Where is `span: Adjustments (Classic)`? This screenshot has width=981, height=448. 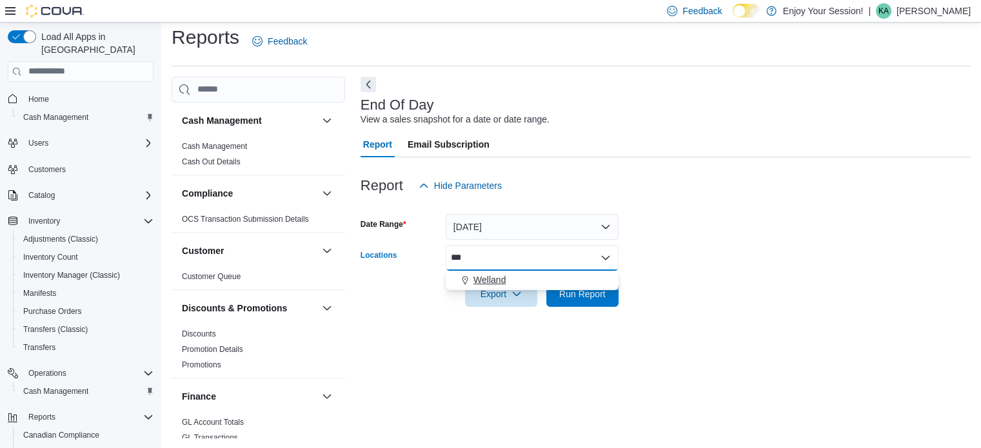
span: Adjustments (Classic) is located at coordinates (86, 239).